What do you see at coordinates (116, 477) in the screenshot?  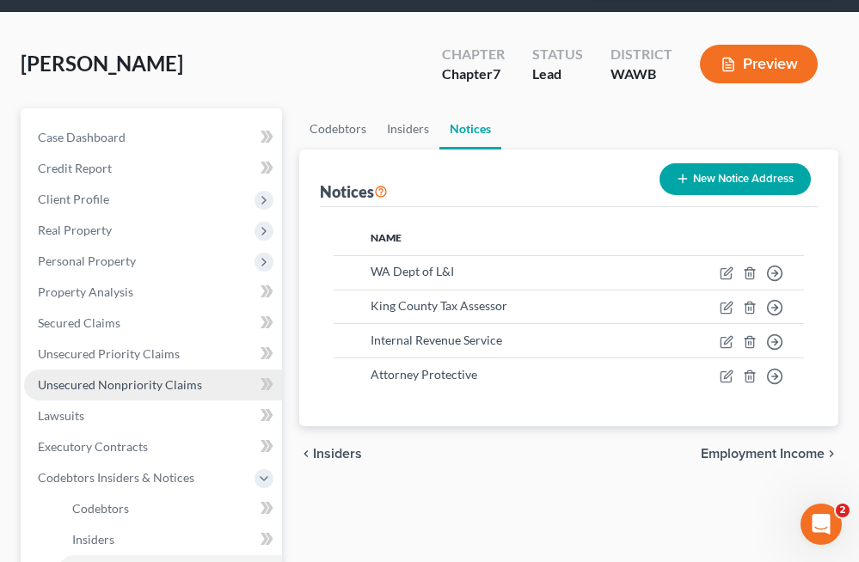 I see `span: Codebtors Insiders & Notices` at bounding box center [116, 477].